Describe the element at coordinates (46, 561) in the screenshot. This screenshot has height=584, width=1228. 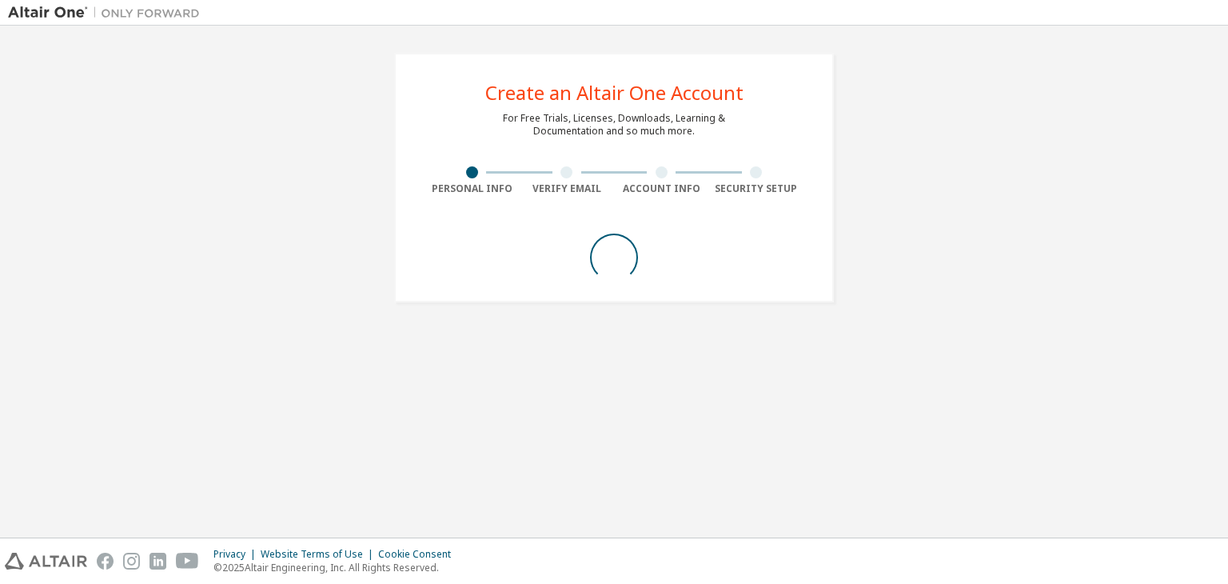
I see `img: altair_logo.svg` at that location.